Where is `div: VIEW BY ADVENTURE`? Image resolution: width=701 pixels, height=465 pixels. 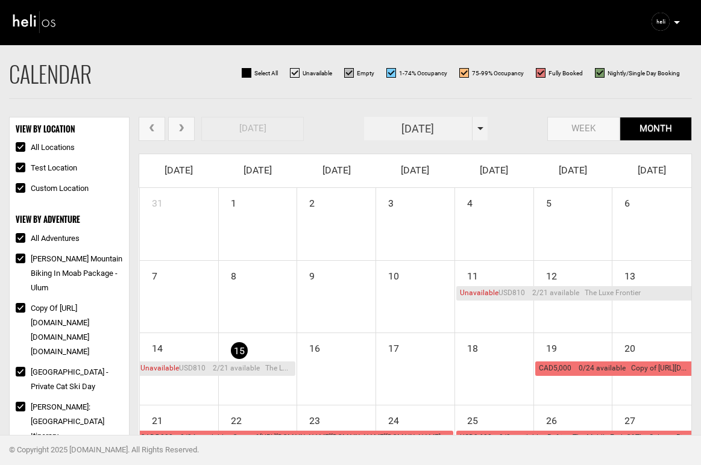 div: VIEW BY ADVENTURE is located at coordinates (69, 219).